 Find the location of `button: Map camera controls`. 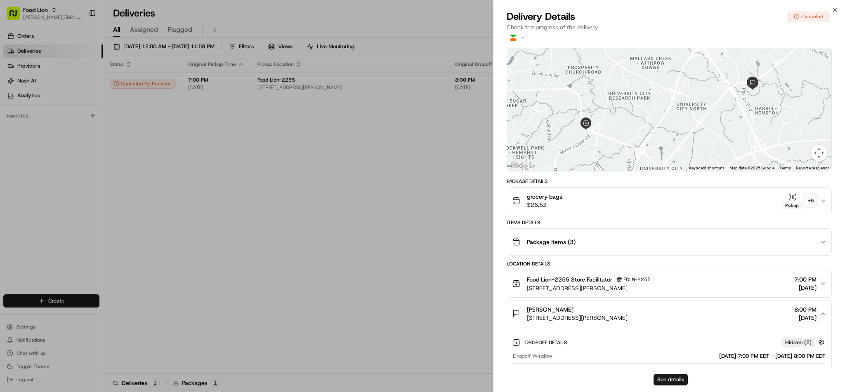

button: Map camera controls is located at coordinates (819, 153).